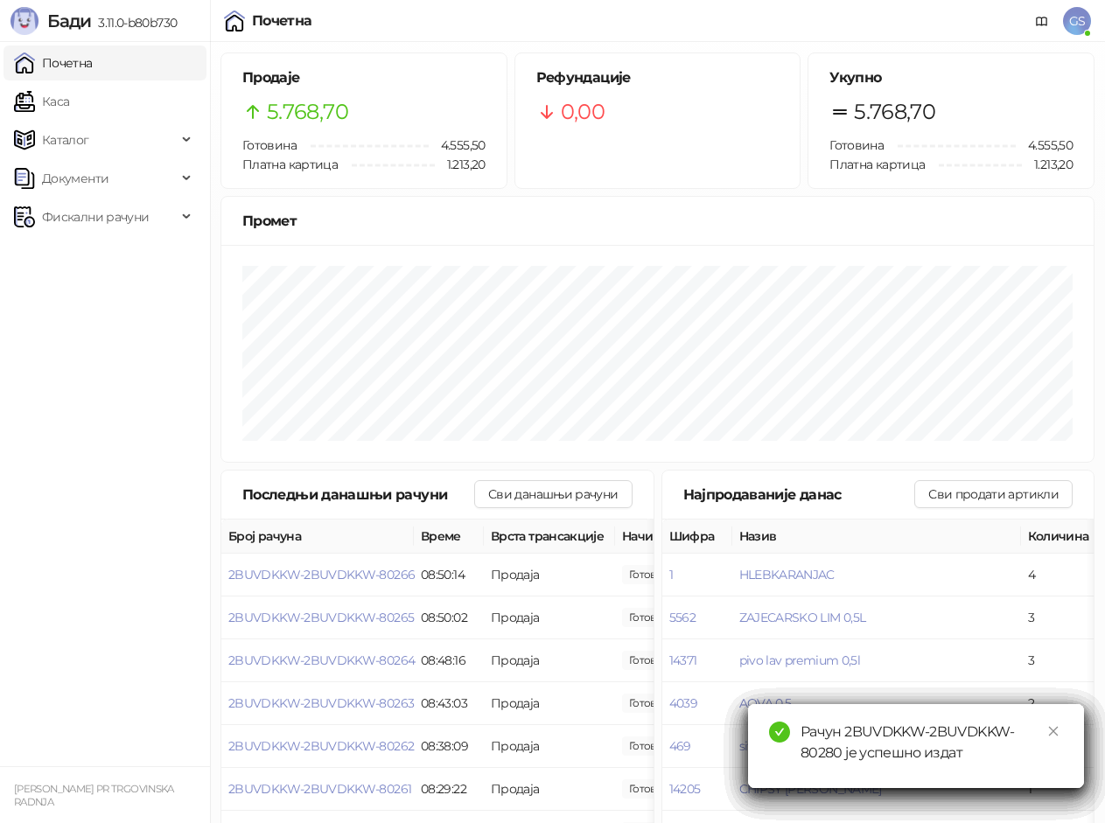 Image resolution: width=1105 pixels, height=823 pixels. I want to click on span: 2BUVDKKW-2BUVDKKW-80263, so click(321, 704).